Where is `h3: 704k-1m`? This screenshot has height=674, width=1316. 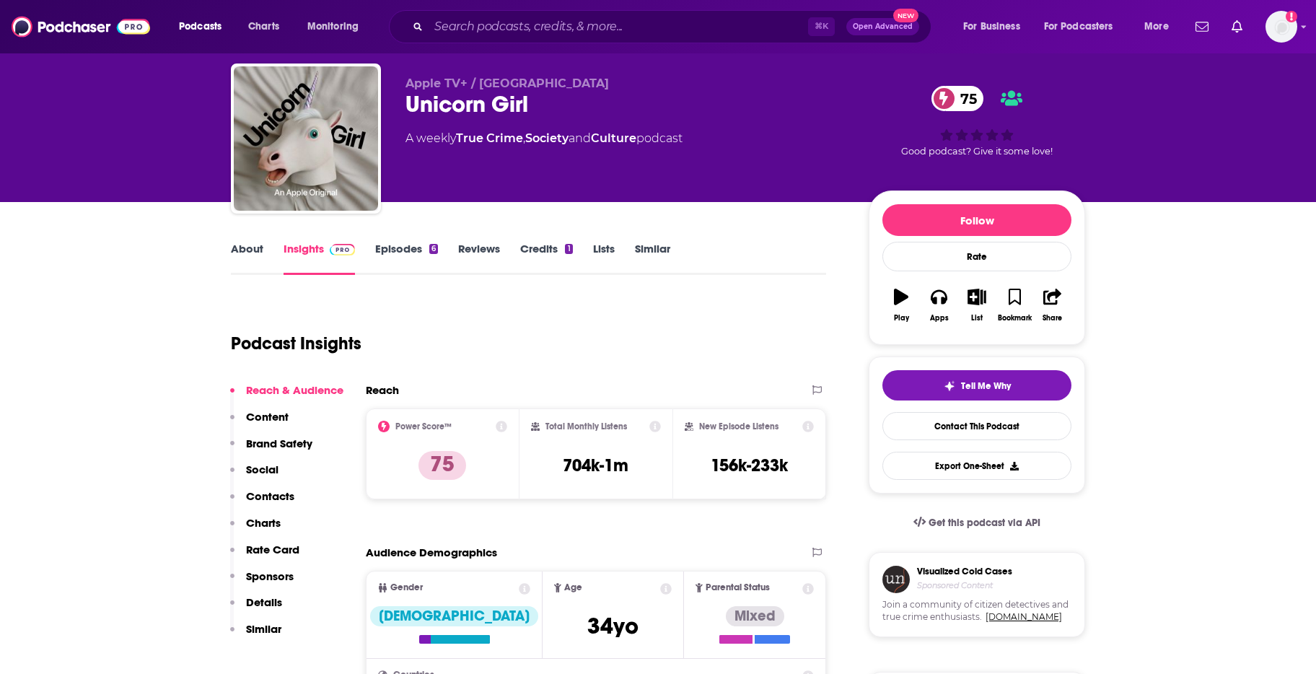 h3: 704k-1m is located at coordinates (595, 465).